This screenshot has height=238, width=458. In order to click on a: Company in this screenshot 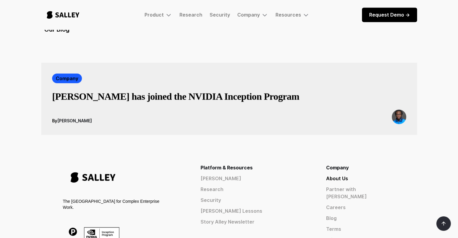, I will do `click(67, 78)`.